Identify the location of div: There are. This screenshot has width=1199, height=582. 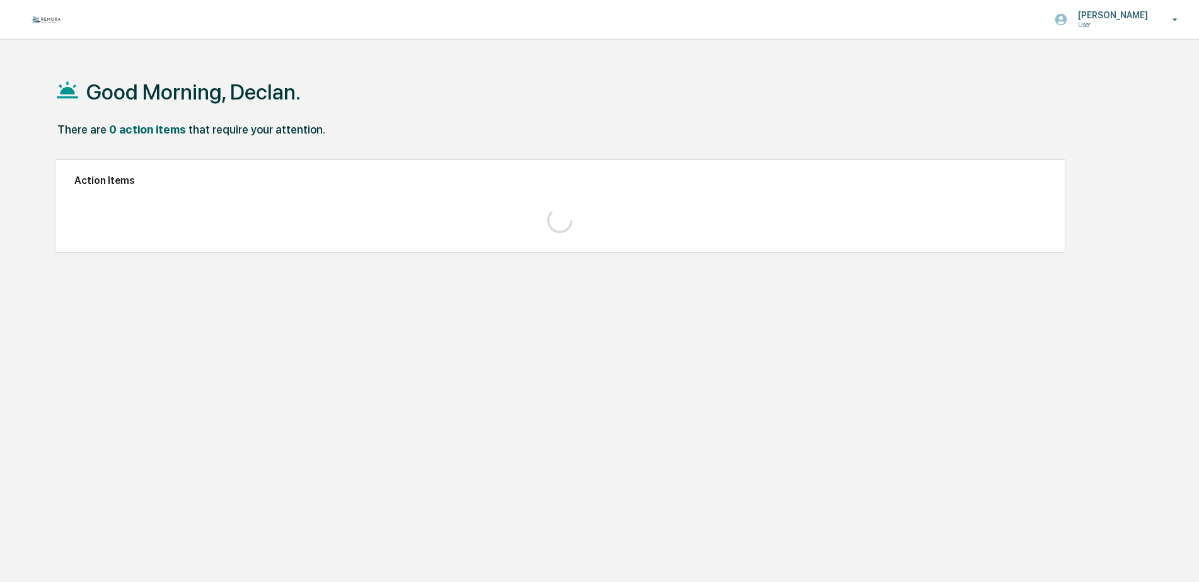
(82, 129).